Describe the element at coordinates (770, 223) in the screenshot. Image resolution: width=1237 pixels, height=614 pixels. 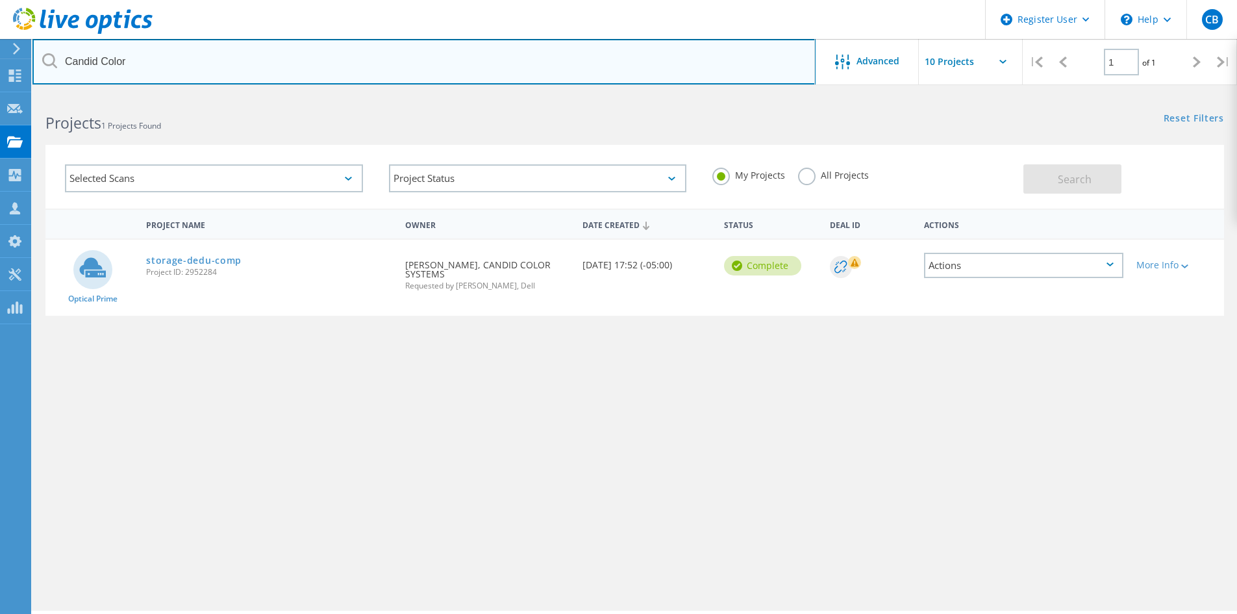
I see `div: Status` at that location.